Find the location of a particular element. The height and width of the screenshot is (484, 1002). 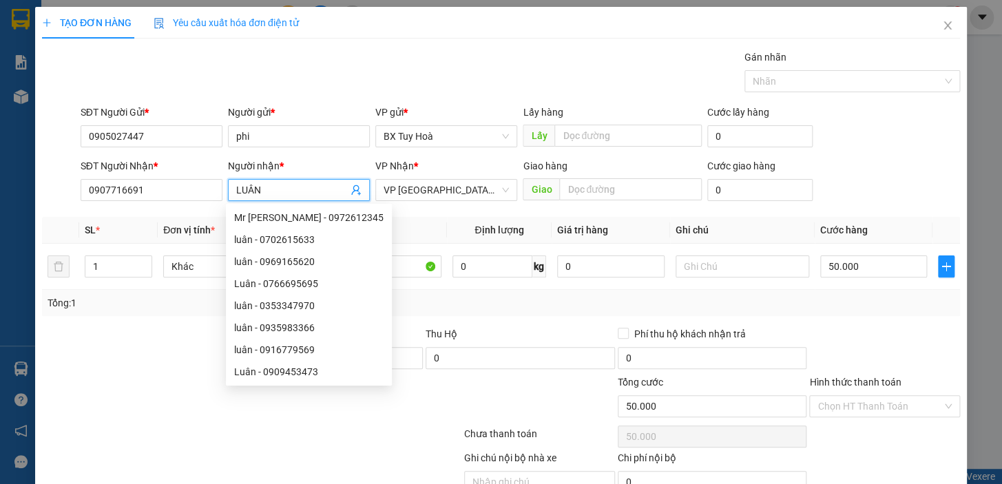

div: luân - 0702615633 is located at coordinates (309, 240).